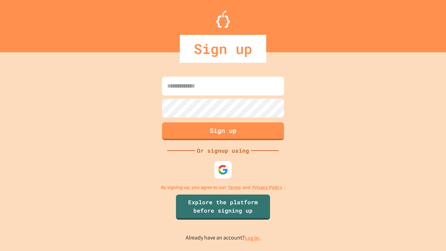 This screenshot has width=446, height=251. What do you see at coordinates (223, 238) in the screenshot?
I see `p: Already have an account?` at bounding box center [223, 238].